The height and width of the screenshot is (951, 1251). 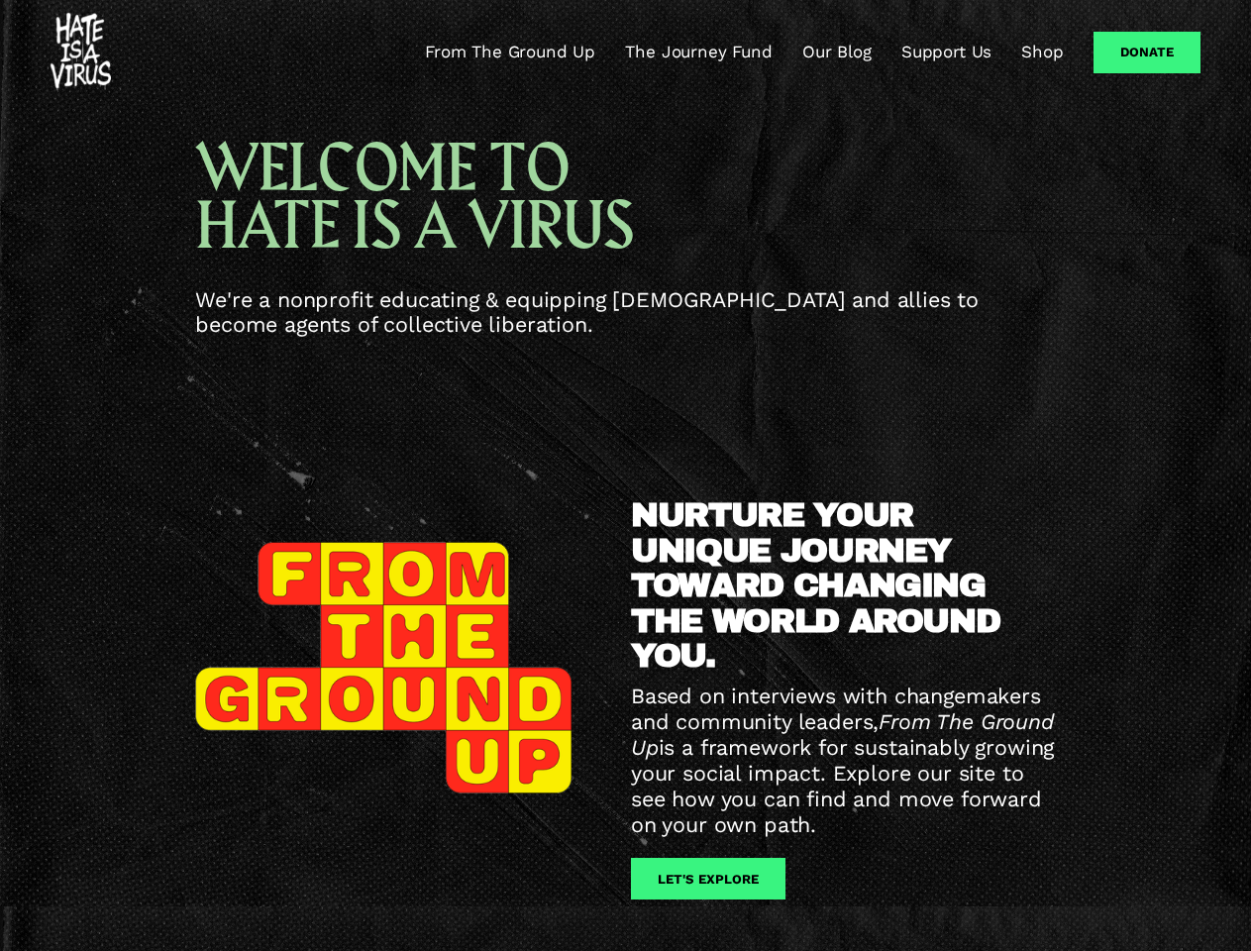 What do you see at coordinates (510, 52) in the screenshot?
I see `a: From The Ground Up` at bounding box center [510, 52].